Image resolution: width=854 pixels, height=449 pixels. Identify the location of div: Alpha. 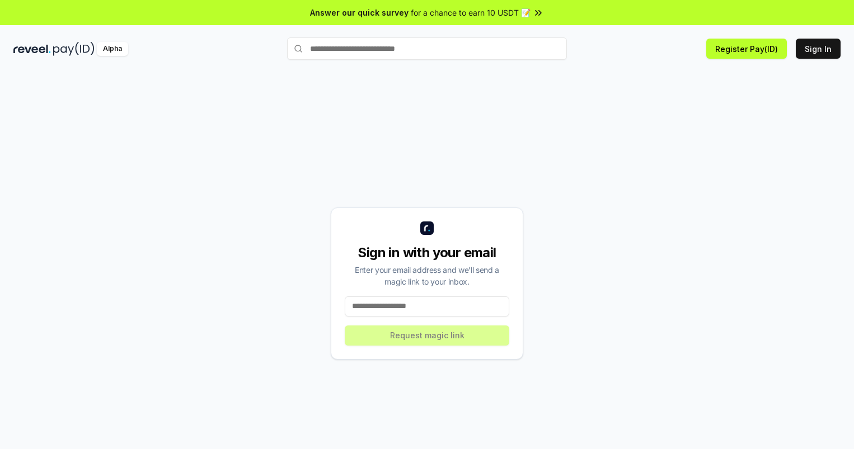
(112, 49).